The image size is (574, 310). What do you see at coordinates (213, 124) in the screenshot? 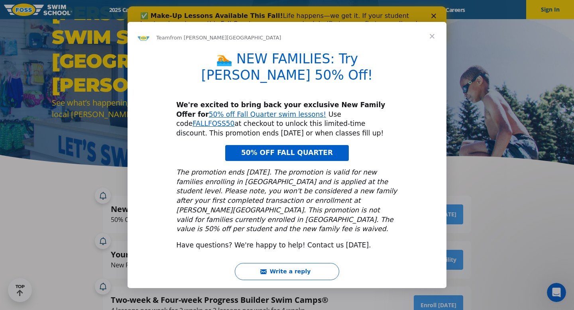
I see `a: FALLFOSS50` at bounding box center [213, 124].